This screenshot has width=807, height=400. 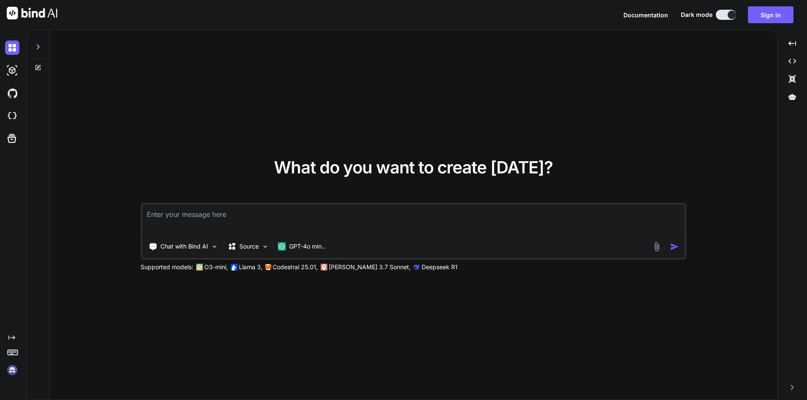 What do you see at coordinates (12, 71) in the screenshot?
I see `img: darkAi-studio` at bounding box center [12, 71].